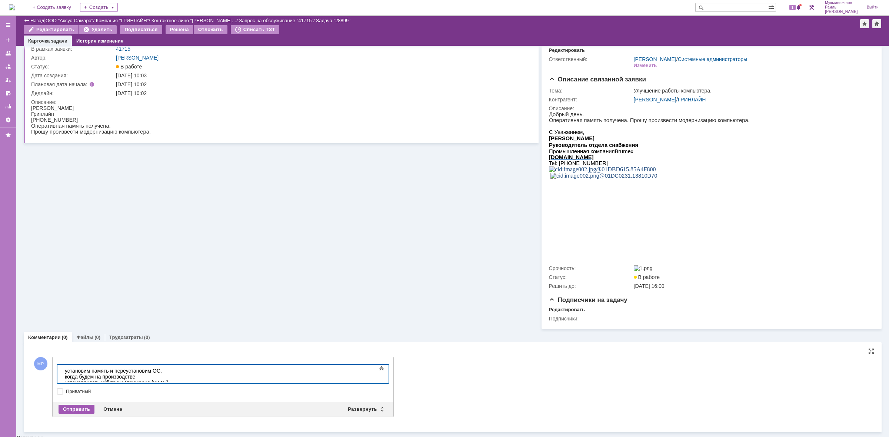 The width and height of the screenshot is (889, 437). Describe the element at coordinates (8, 93) in the screenshot. I see `a: Мои согласования` at that location.